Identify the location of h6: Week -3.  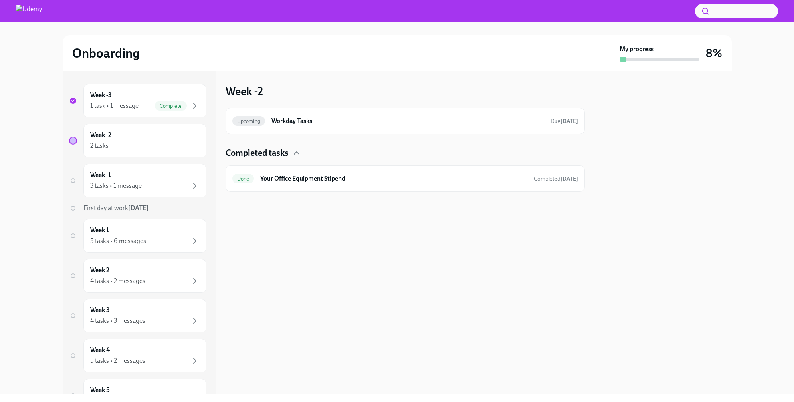
(101, 95).